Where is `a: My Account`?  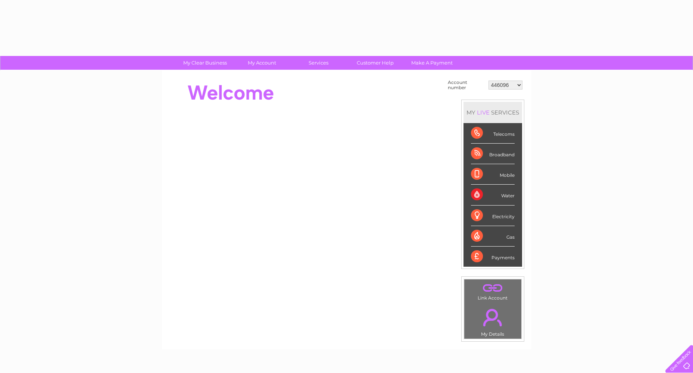 a: My Account is located at coordinates (262, 63).